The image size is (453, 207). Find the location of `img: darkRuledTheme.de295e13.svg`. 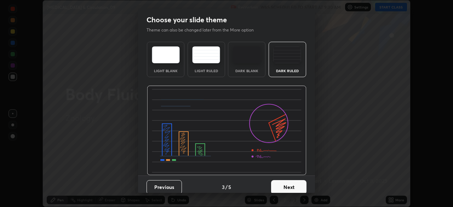

img: darkRuledTheme.de295e13.svg is located at coordinates (287, 55).